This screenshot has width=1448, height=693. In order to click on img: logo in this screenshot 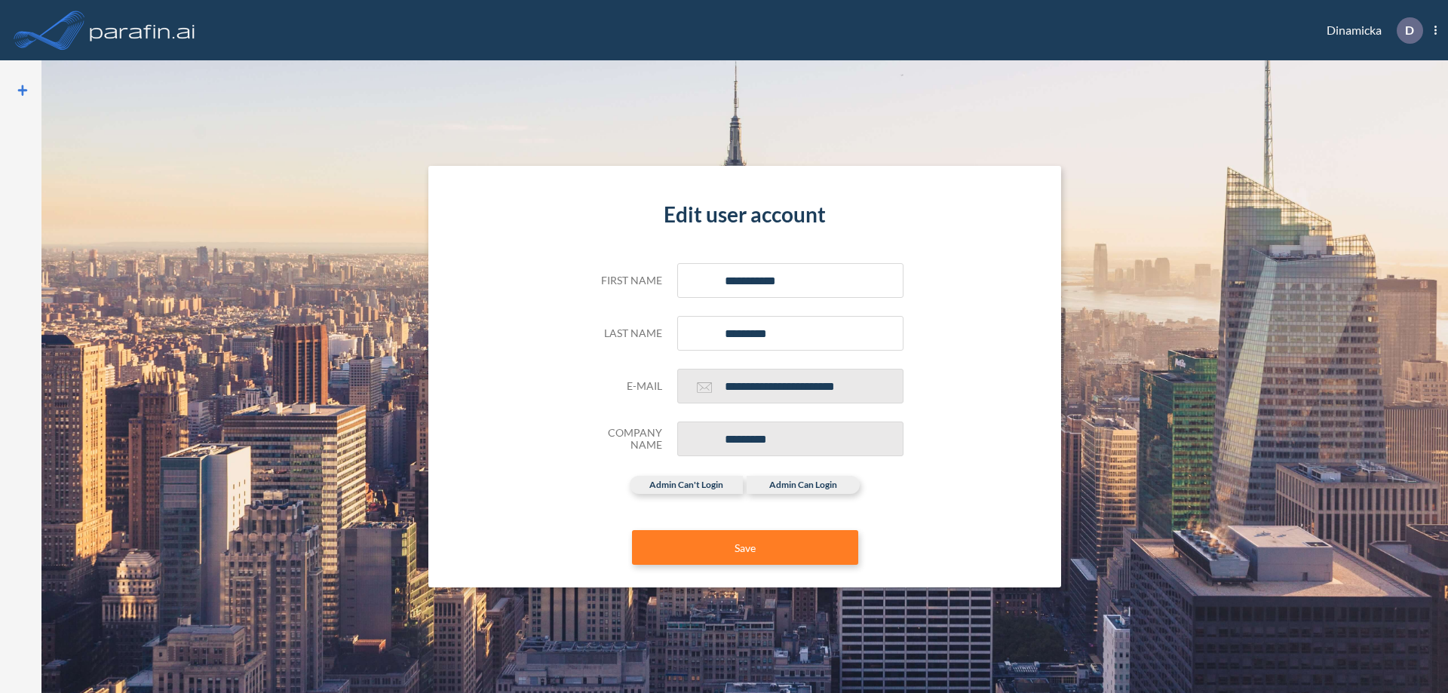, I will do `click(143, 30)`.